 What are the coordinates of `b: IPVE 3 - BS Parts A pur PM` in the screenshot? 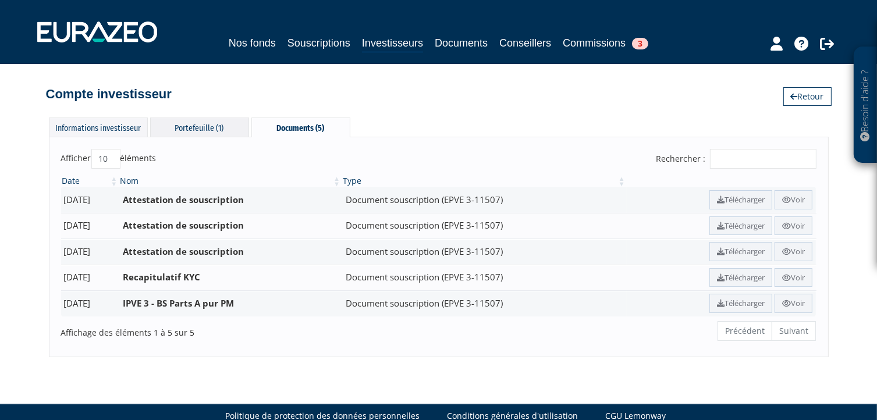 It's located at (178, 303).